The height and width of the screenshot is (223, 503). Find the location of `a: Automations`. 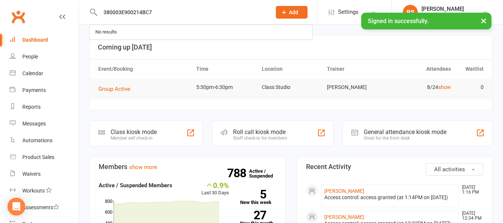

a: Automations is located at coordinates (44, 140).